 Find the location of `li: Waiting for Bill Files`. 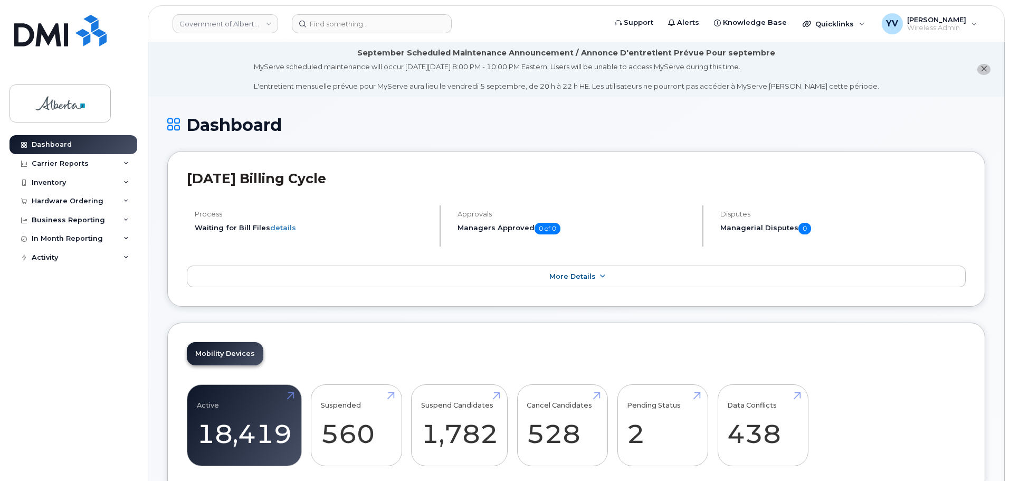

li: Waiting for Bill Files is located at coordinates (313, 228).